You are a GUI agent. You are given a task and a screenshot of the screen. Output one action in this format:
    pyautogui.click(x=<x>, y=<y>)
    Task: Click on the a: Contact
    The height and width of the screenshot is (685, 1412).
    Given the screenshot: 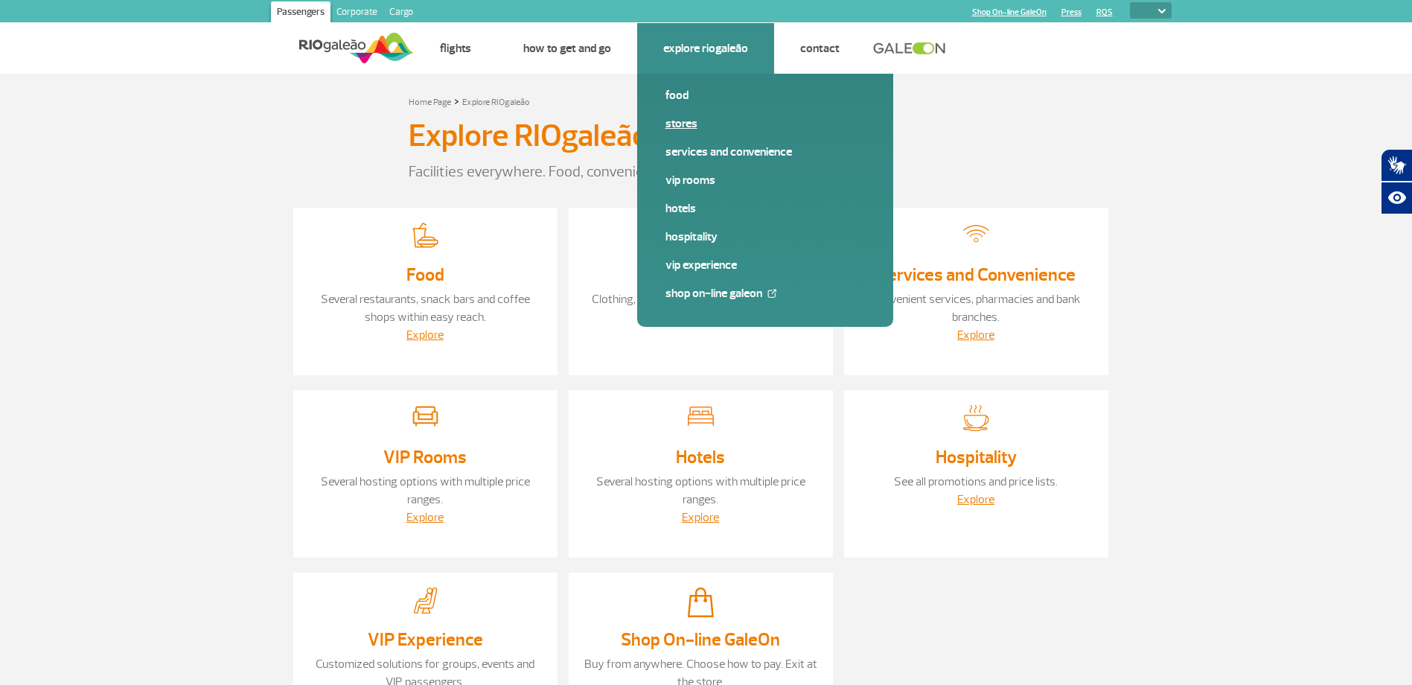 What is the action you would take?
    pyautogui.click(x=820, y=48)
    